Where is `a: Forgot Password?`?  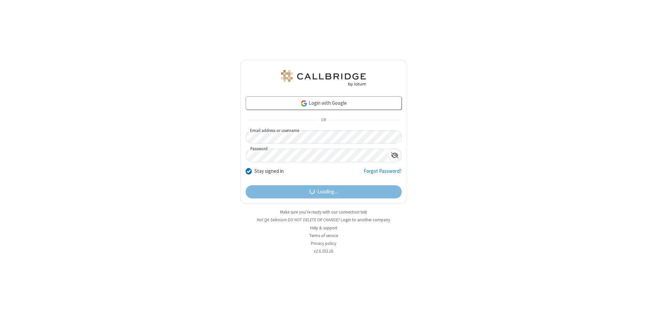 a: Forgot Password? is located at coordinates (382, 174).